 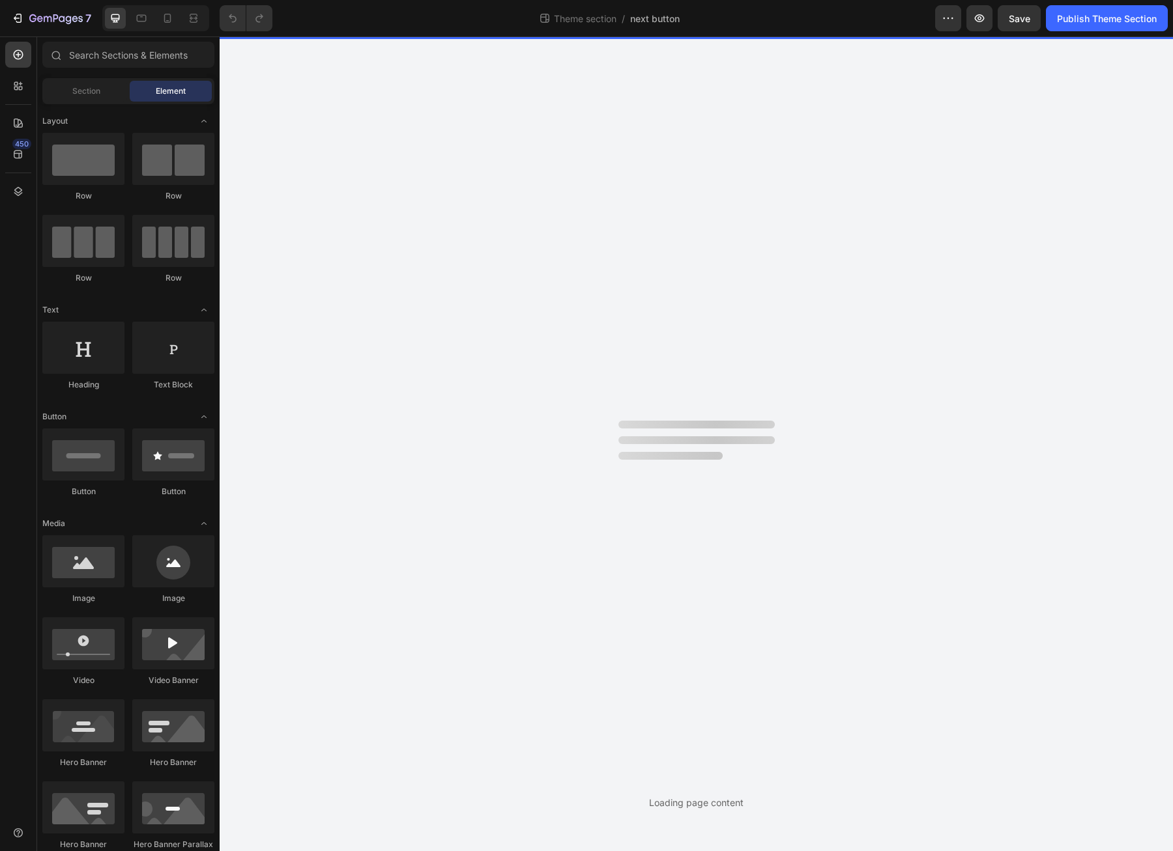 What do you see at coordinates (173, 845) in the screenshot?
I see `div: Hero Banner Parallax` at bounding box center [173, 845].